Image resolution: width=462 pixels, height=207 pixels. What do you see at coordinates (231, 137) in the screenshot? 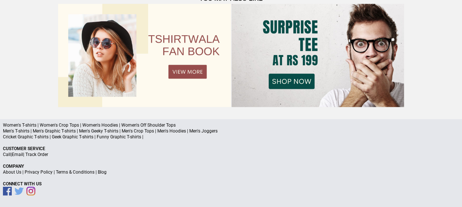
I see `p: Cricket Graphic T-shirts | Geek Graphic T-shirts | Funny Graphic T-shirts |` at bounding box center [231, 137].